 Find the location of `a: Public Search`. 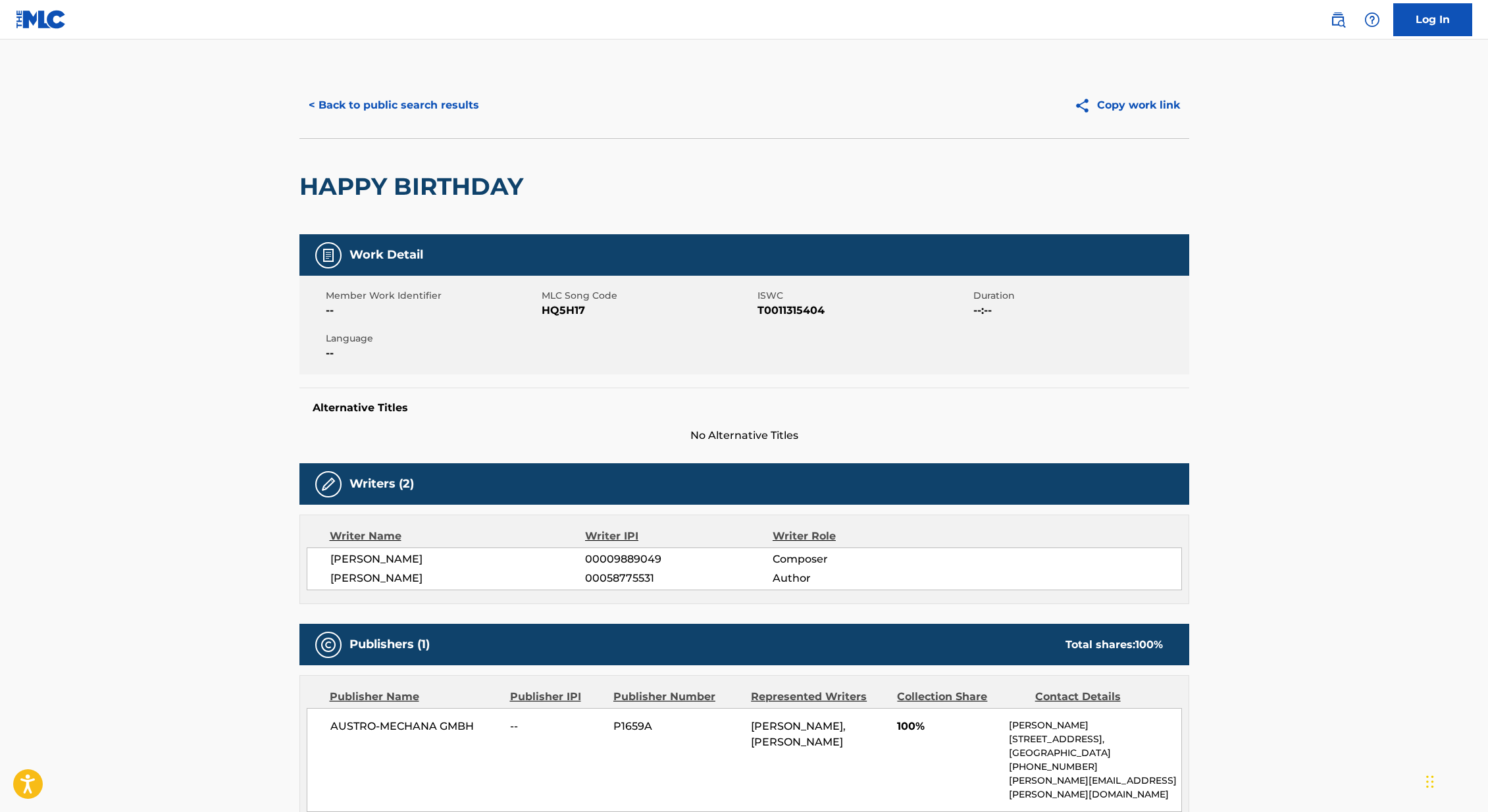

a: Public Search is located at coordinates (1338, 19).